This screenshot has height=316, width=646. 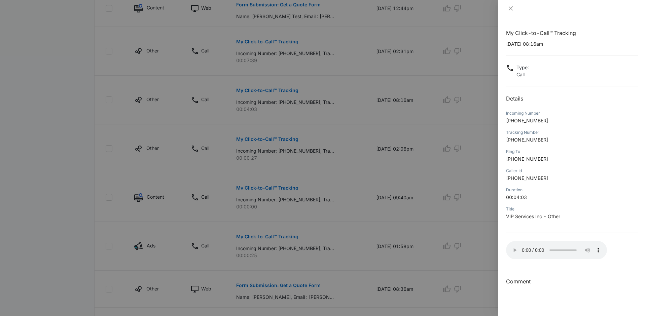 What do you see at coordinates (572, 99) in the screenshot?
I see `h2: Details` at bounding box center [572, 99].